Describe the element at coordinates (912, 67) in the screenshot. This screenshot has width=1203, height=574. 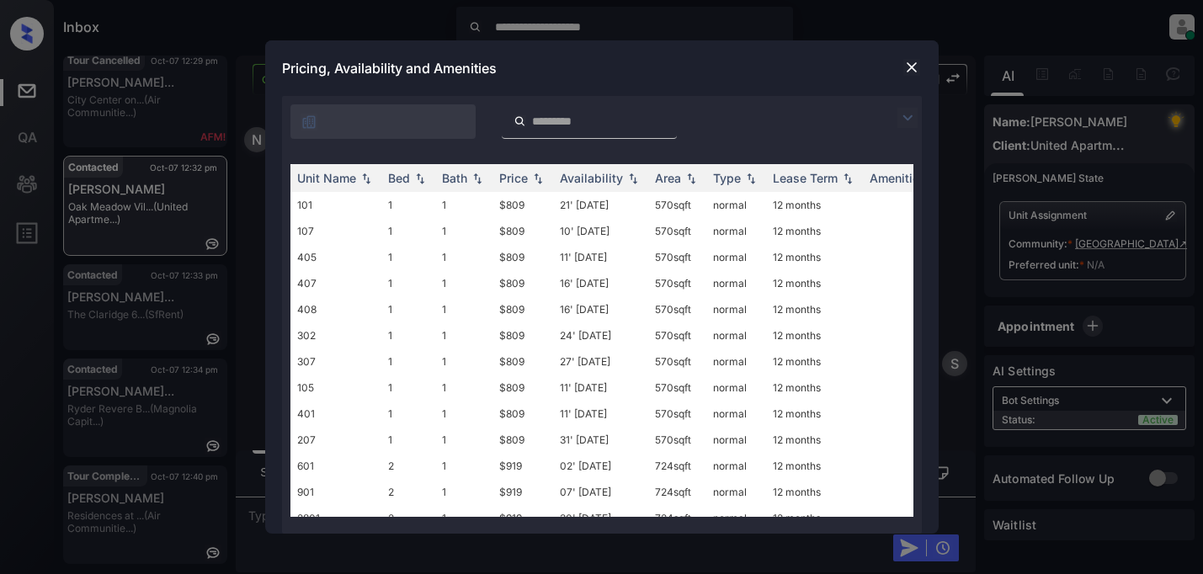
I see `img: close` at that location.